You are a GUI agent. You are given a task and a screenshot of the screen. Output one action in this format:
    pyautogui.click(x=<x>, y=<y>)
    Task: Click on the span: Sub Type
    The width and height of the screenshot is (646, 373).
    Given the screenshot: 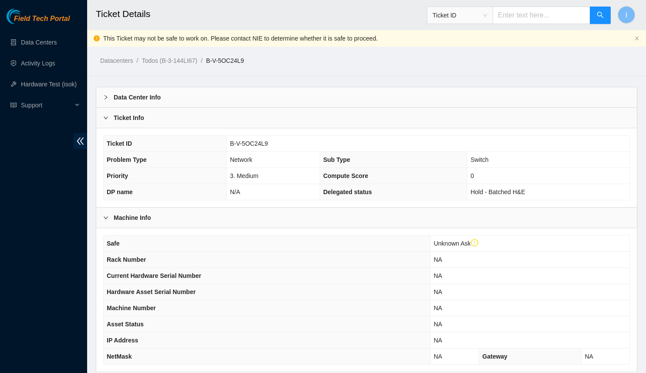 What is the action you would take?
    pyautogui.click(x=337, y=160)
    